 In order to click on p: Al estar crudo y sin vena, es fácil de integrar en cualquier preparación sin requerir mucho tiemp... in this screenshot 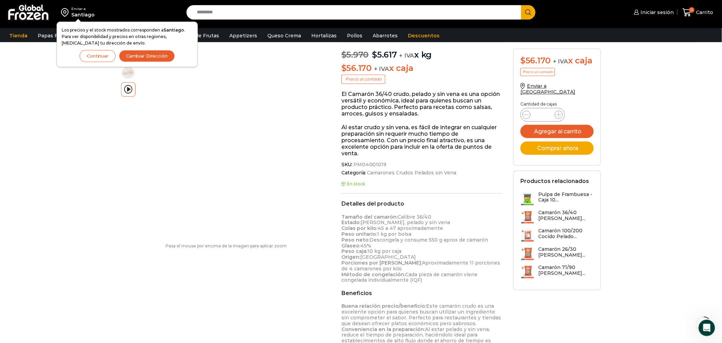, I will do `click(422, 140)`.